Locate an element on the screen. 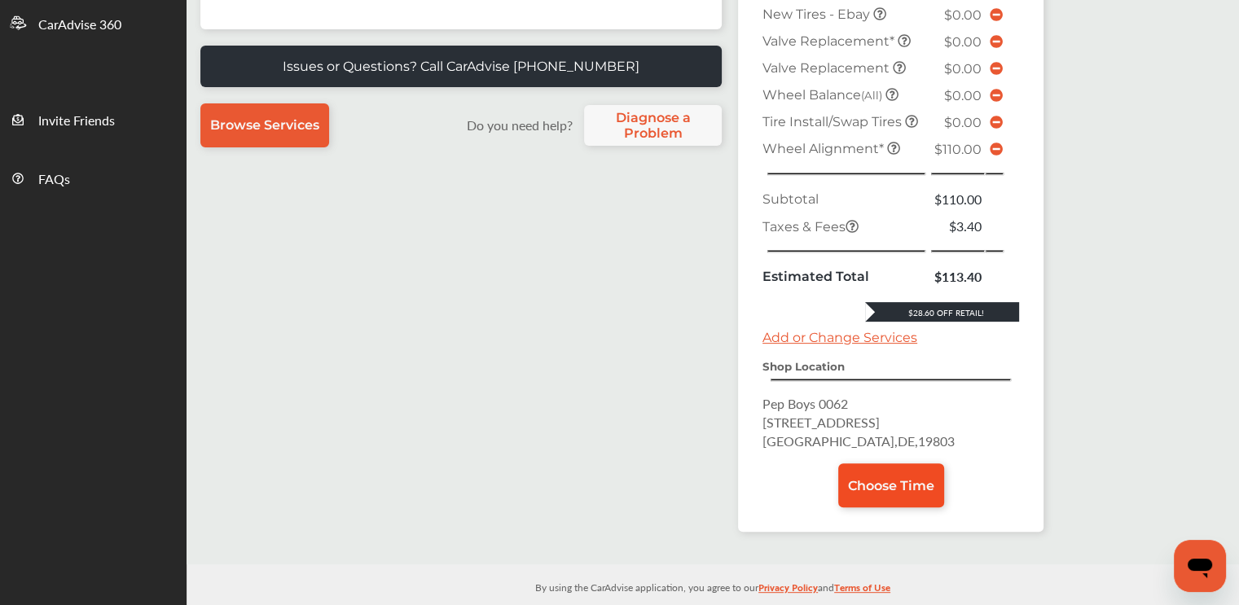 This screenshot has width=1239, height=605. span: Browse Services is located at coordinates (265, 125).